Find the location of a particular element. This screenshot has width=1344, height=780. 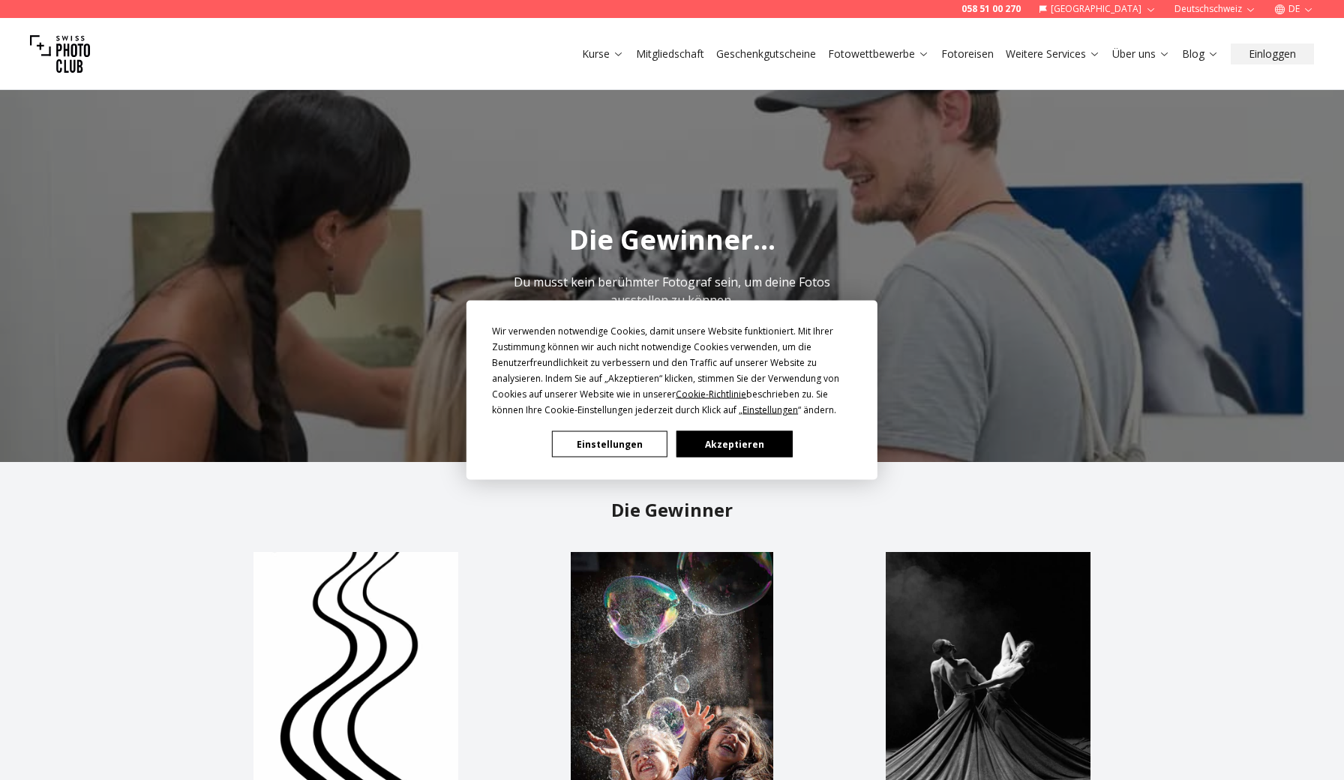

span: Einstellungen is located at coordinates (770, 409).